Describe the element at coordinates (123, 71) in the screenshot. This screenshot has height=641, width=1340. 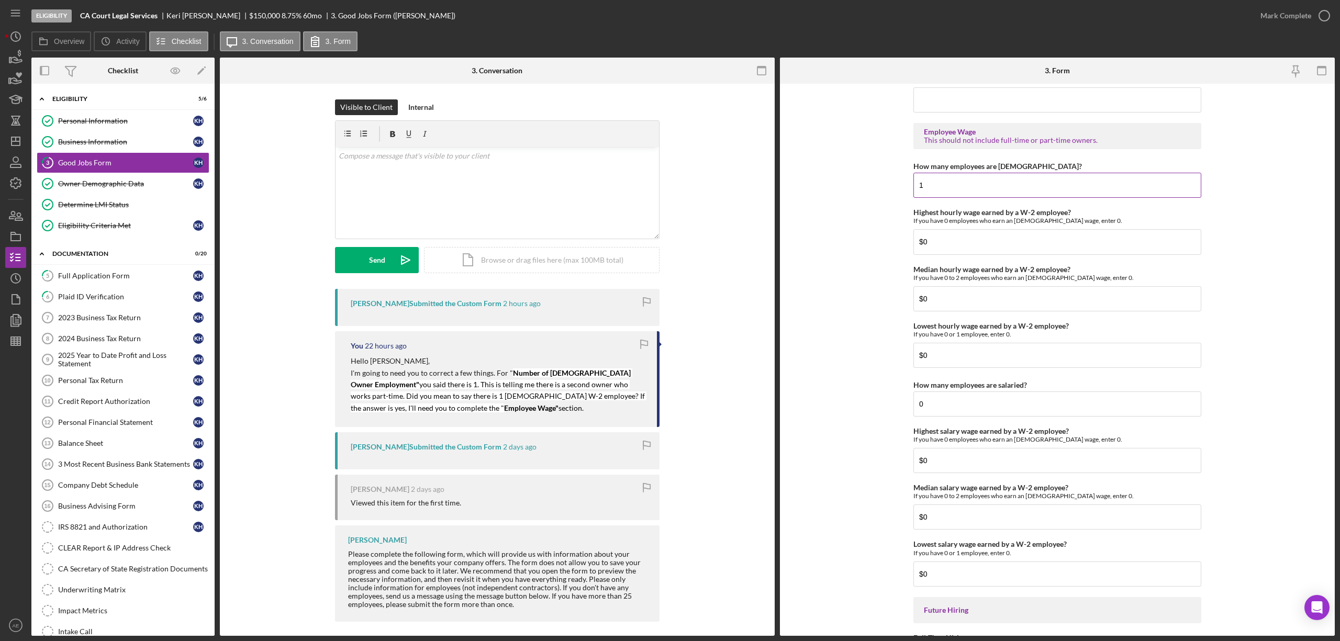
I see `div: Checklist` at that location.